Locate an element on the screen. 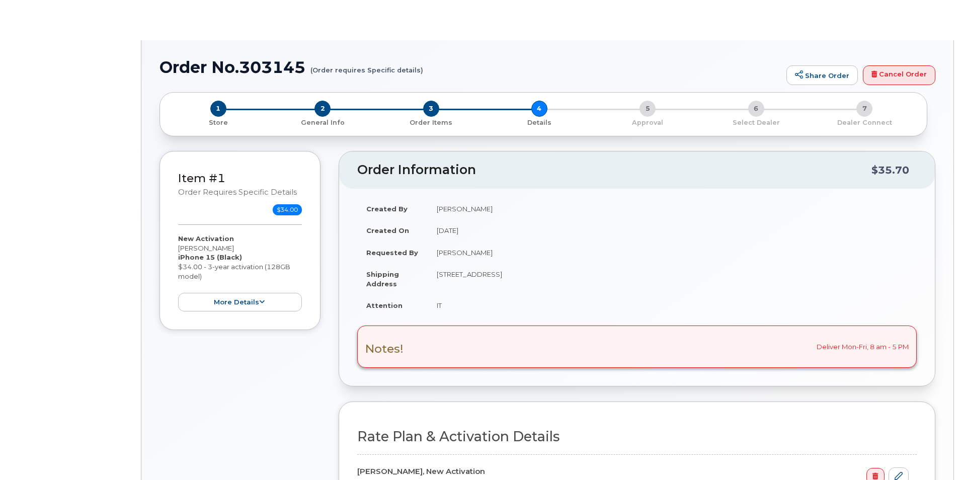 The height and width of the screenshot is (480, 959). p: Order Items is located at coordinates (431, 123).